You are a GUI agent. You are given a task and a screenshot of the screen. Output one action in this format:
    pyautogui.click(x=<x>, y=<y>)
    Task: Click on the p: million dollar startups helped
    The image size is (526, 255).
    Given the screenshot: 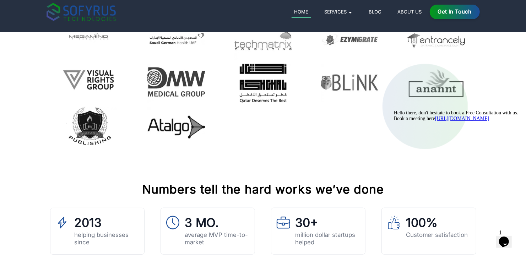 What is the action you would take?
    pyautogui.click(x=328, y=239)
    